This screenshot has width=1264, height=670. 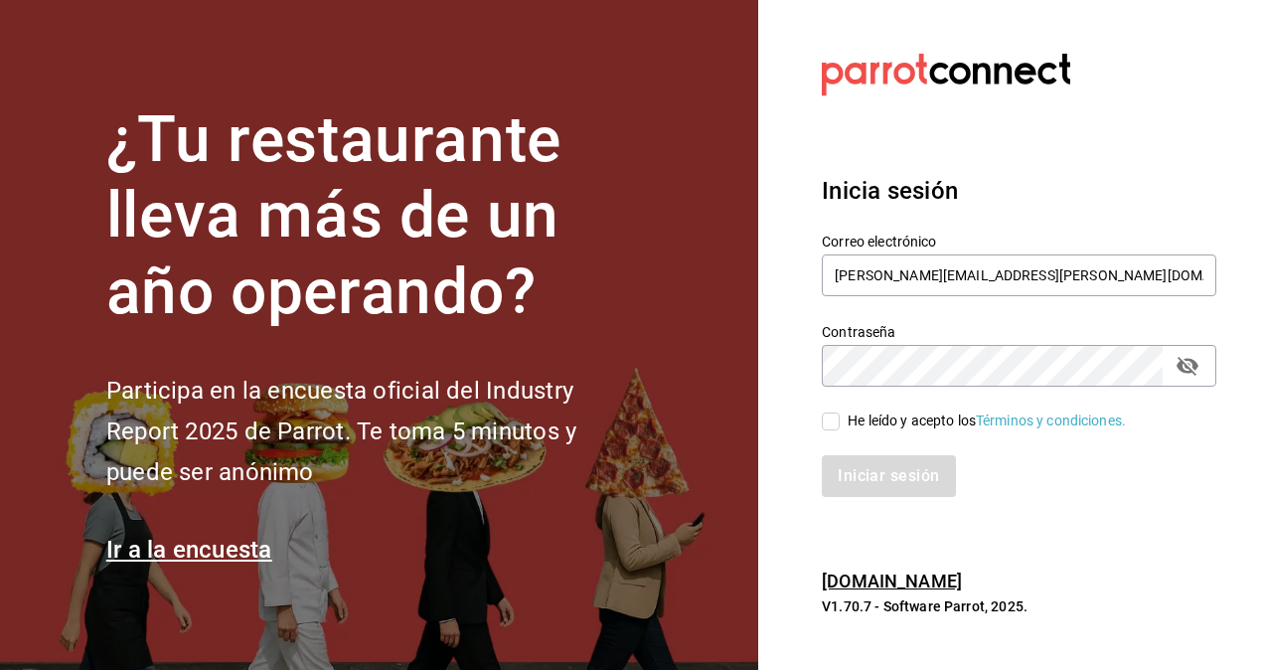 I want to click on a: Términos y condiciones., so click(x=1050, y=420).